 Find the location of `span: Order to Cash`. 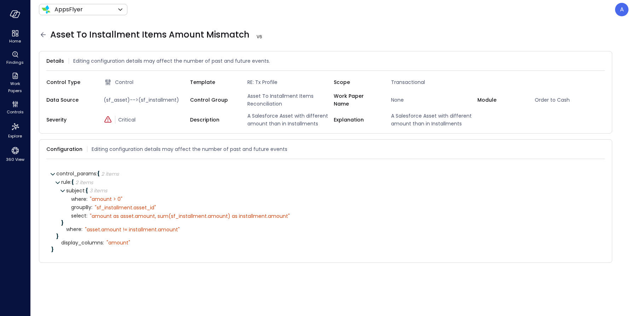

span: Order to Cash is located at coordinates (577, 100).